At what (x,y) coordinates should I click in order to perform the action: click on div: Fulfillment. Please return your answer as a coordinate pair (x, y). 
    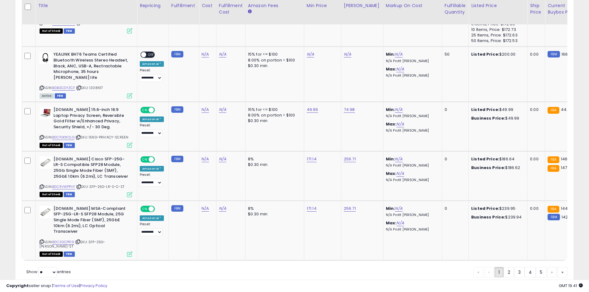
    Looking at the image, I should click on (184, 6).